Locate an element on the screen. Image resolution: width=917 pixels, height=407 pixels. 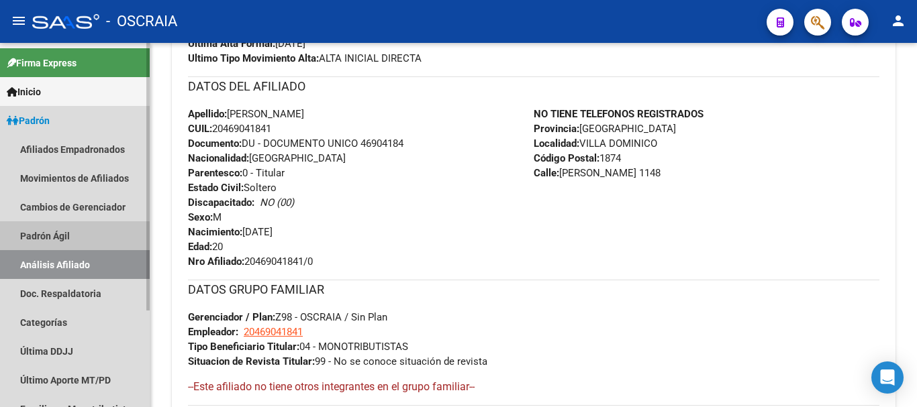
span: Z98 - OSCRAIA / Sin Plan is located at coordinates (287, 317).